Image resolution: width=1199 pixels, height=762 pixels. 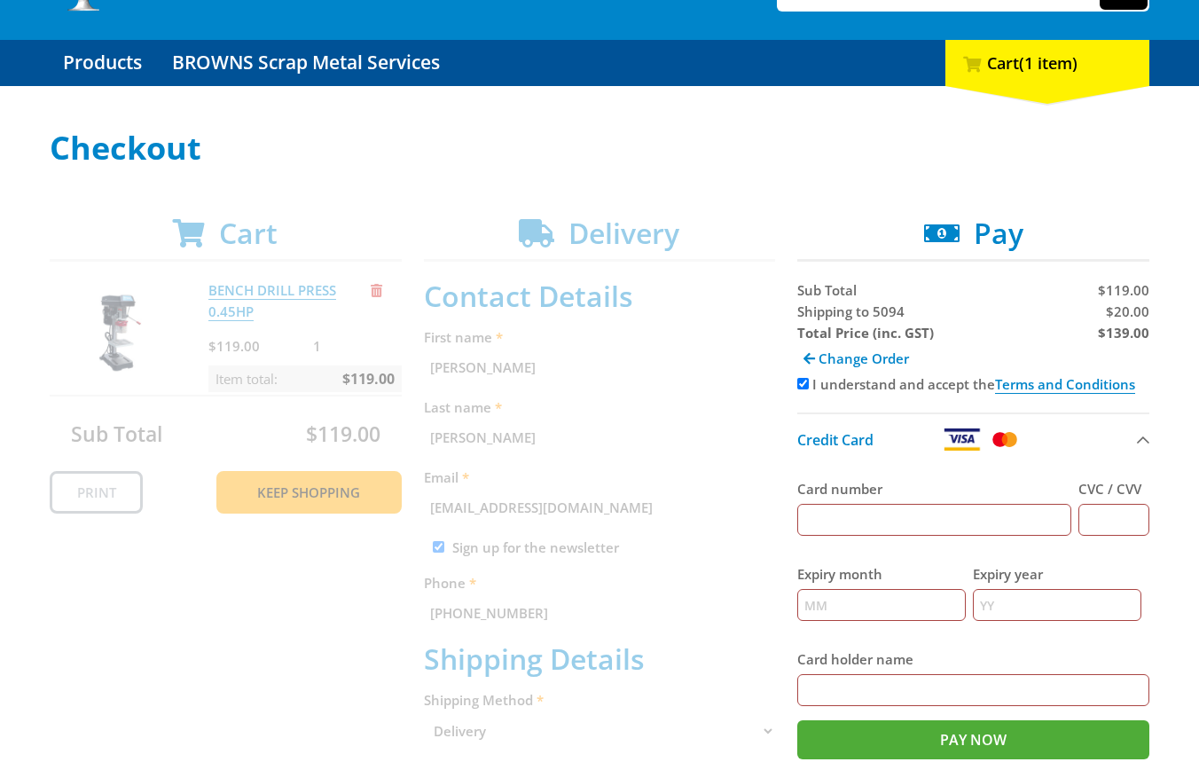 I want to click on a: Go to the Products page, so click(x=102, y=63).